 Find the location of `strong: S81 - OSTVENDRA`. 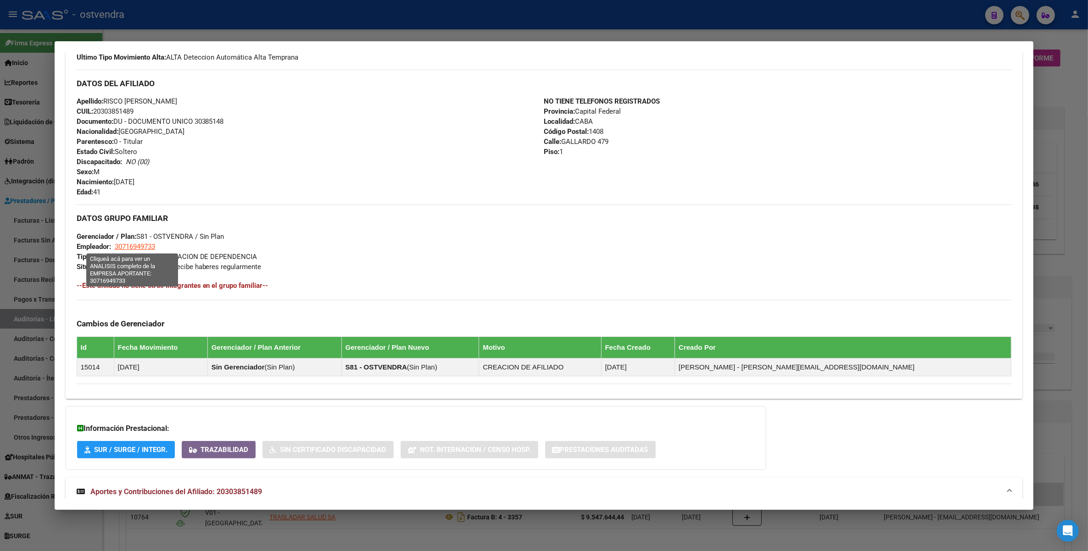

strong: S81 - OSTVENDRA is located at coordinates (376, 367).